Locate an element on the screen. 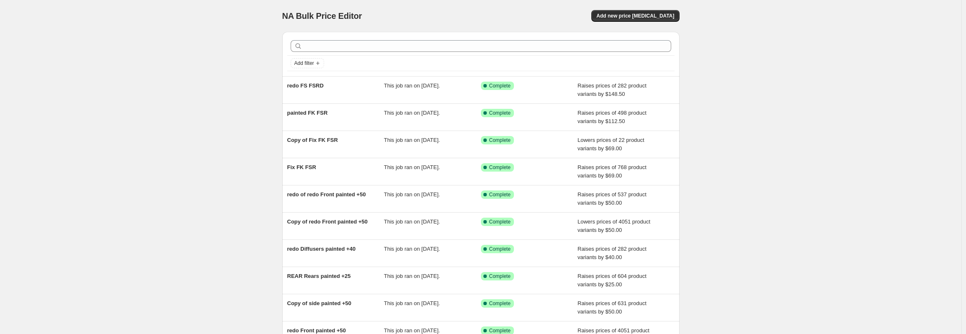 Image resolution: width=966 pixels, height=334 pixels. span: Lowers prices of 22 product variants by $69.00 is located at coordinates (611, 144).